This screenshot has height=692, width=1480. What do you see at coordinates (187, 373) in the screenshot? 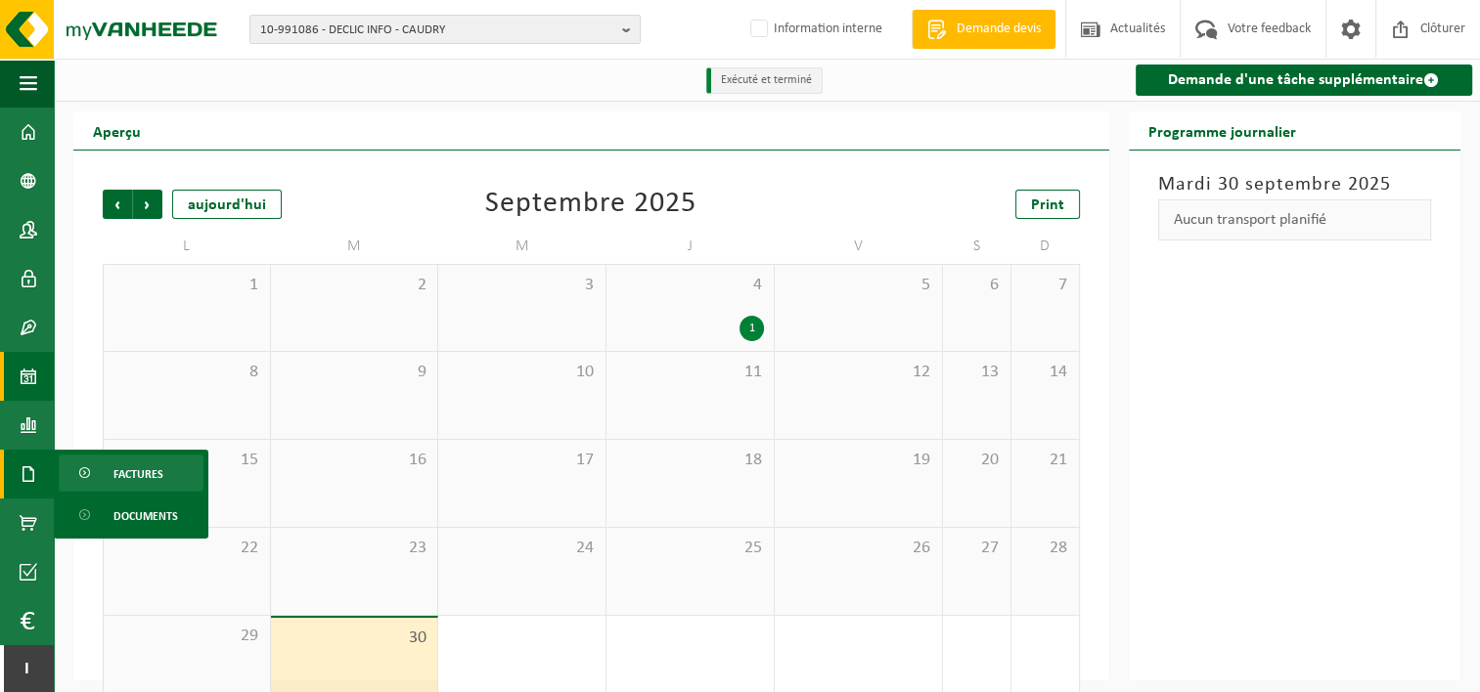
I see `span: 8` at bounding box center [187, 373].